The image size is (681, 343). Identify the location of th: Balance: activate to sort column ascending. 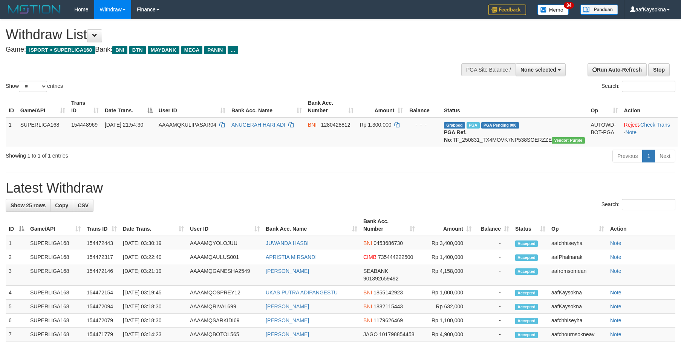
(494, 225).